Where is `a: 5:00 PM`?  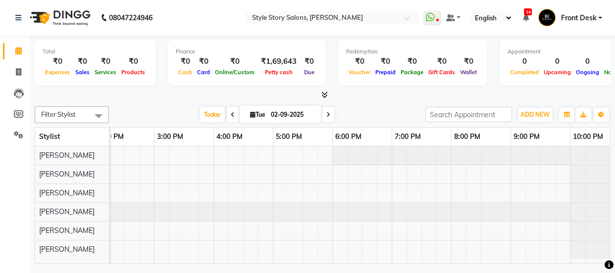 a: 5:00 PM is located at coordinates (289, 137).